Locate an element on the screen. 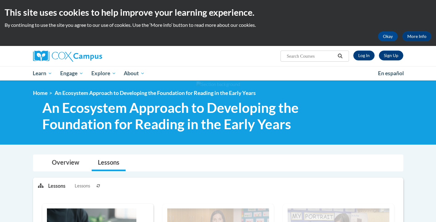 Image resolution: width=436 pixels, height=222 pixels. a: Lessons is located at coordinates (109, 163).